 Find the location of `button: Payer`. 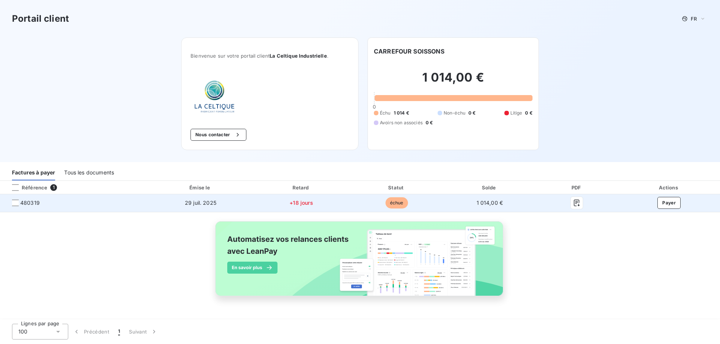

button: Payer is located at coordinates (669, 203).